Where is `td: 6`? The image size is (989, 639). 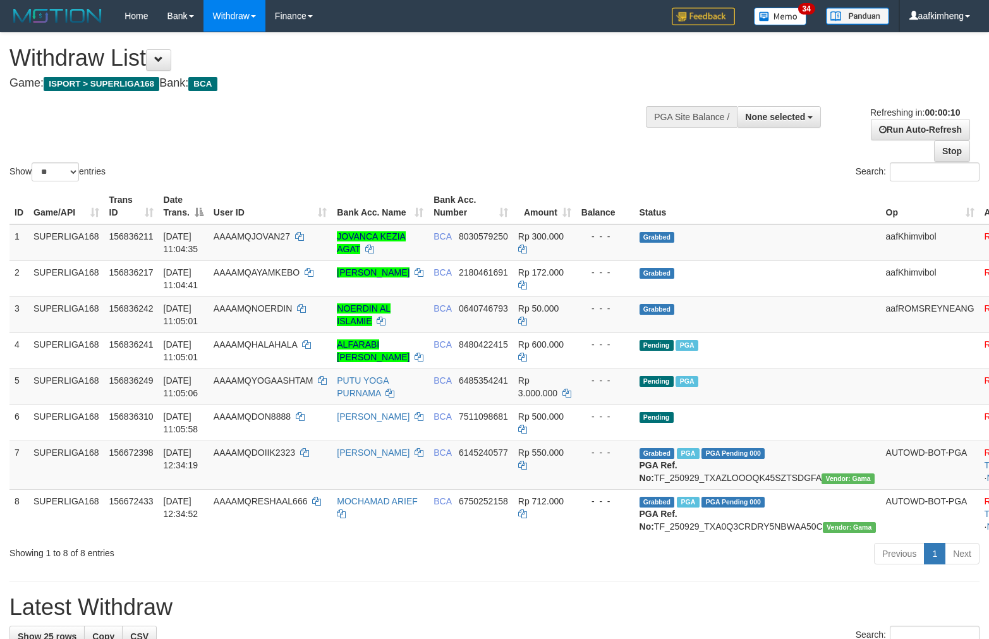
td: 6 is located at coordinates (19, 422).